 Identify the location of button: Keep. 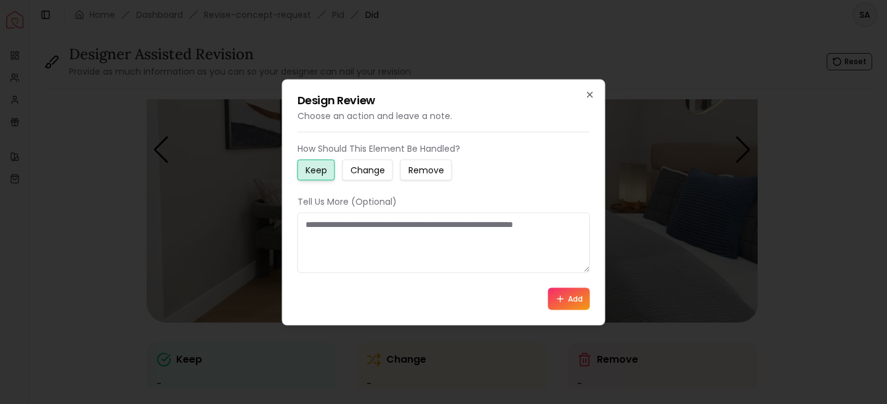
(316, 169).